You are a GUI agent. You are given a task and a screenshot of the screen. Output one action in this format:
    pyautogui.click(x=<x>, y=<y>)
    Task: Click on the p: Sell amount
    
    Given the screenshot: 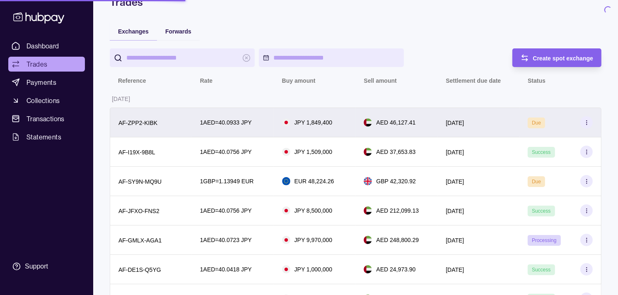 What is the action you would take?
    pyautogui.click(x=380, y=81)
    